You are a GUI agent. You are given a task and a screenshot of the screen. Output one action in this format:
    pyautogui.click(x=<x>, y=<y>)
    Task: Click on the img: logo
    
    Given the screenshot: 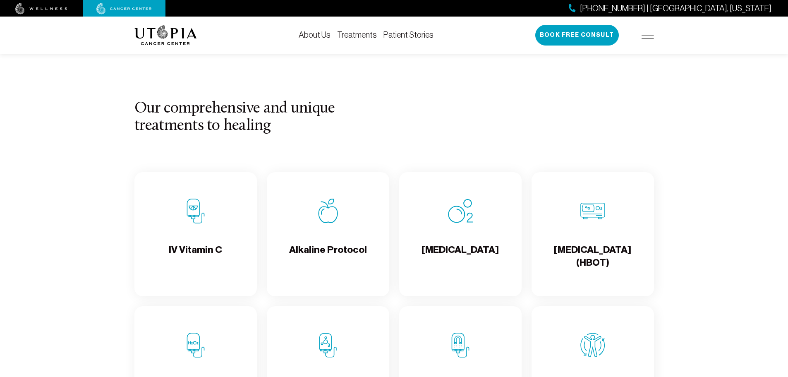 What is the action you would take?
    pyautogui.click(x=165, y=35)
    